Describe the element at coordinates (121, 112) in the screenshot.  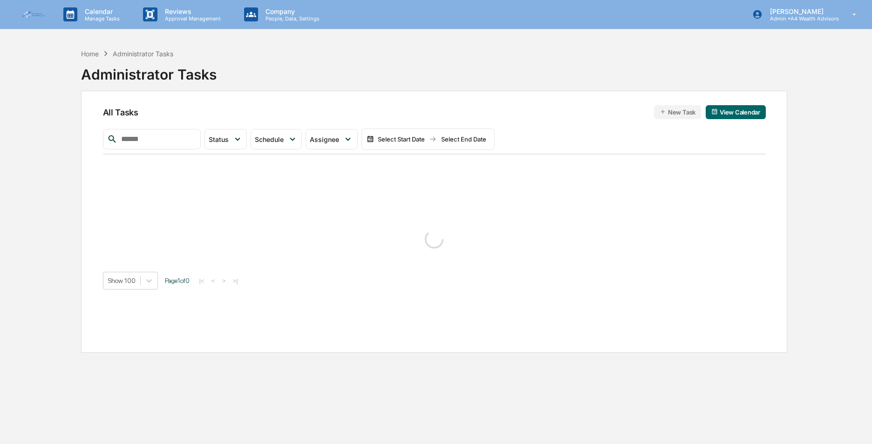
I see `span: All Tasks` at that location.